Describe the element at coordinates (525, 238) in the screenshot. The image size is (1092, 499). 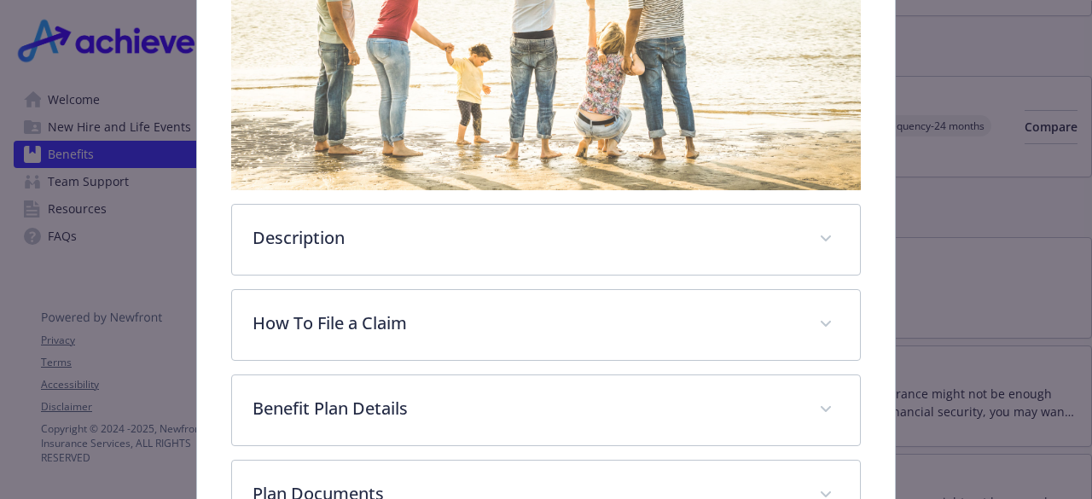
I see `p: Description` at that location.